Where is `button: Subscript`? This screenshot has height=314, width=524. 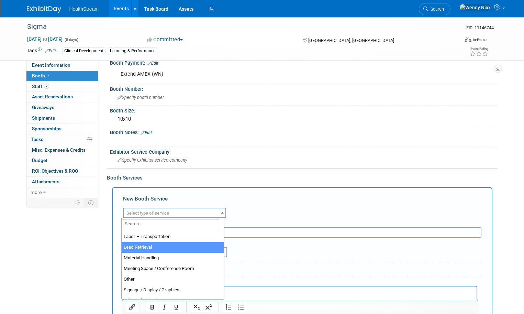
button: Subscript is located at coordinates (197, 307).